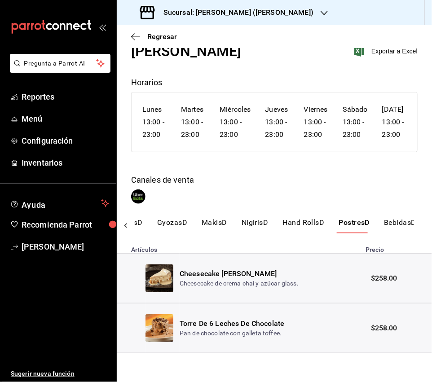  What do you see at coordinates (274, 82) in the screenshot?
I see `div: Horarios` at bounding box center [274, 82].